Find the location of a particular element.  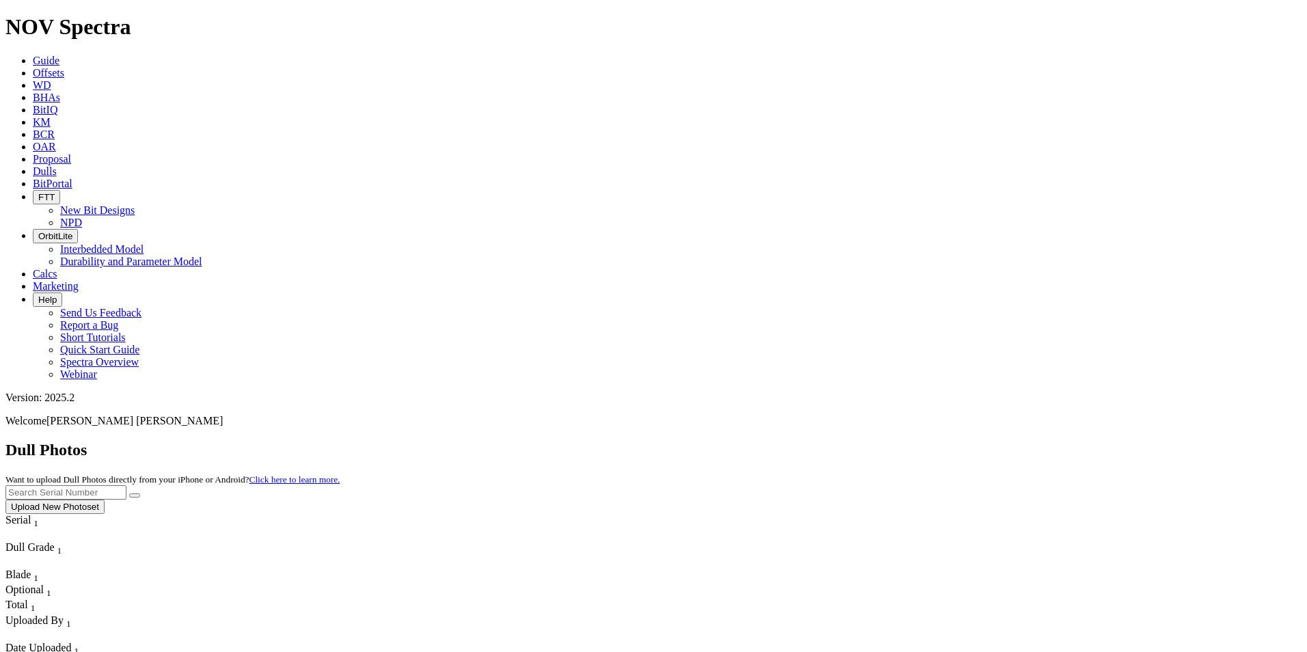

span: Blade is located at coordinates (18, 574).